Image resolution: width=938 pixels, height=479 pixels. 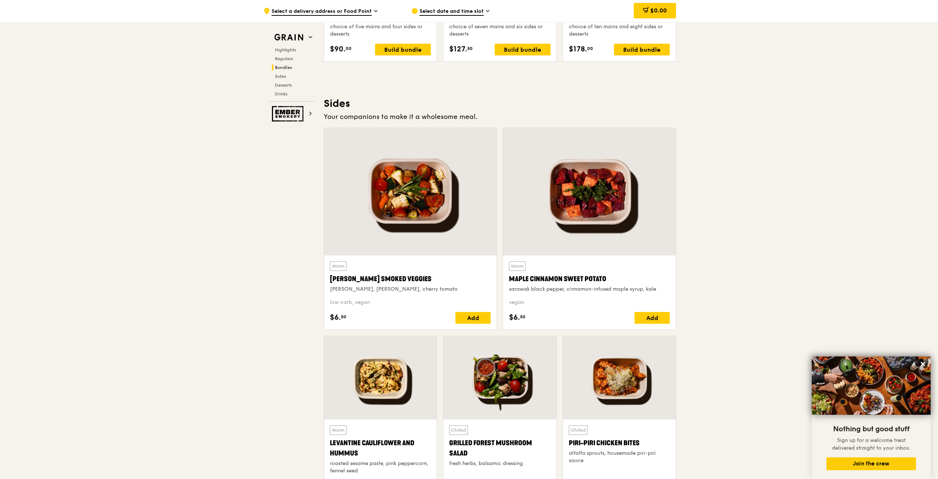 I want to click on span: Bundles, so click(x=283, y=67).